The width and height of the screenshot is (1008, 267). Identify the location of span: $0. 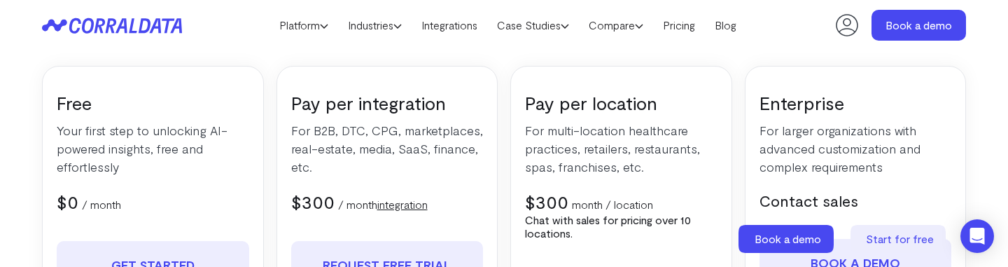
(67, 201).